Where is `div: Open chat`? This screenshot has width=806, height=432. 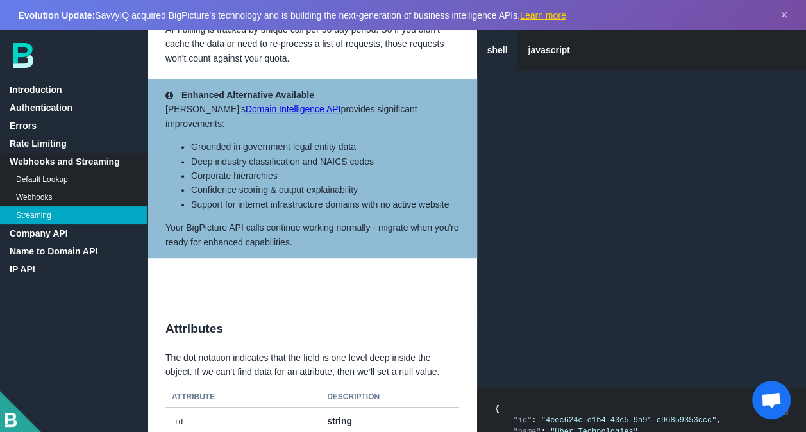
div: Open chat is located at coordinates (772, 400).